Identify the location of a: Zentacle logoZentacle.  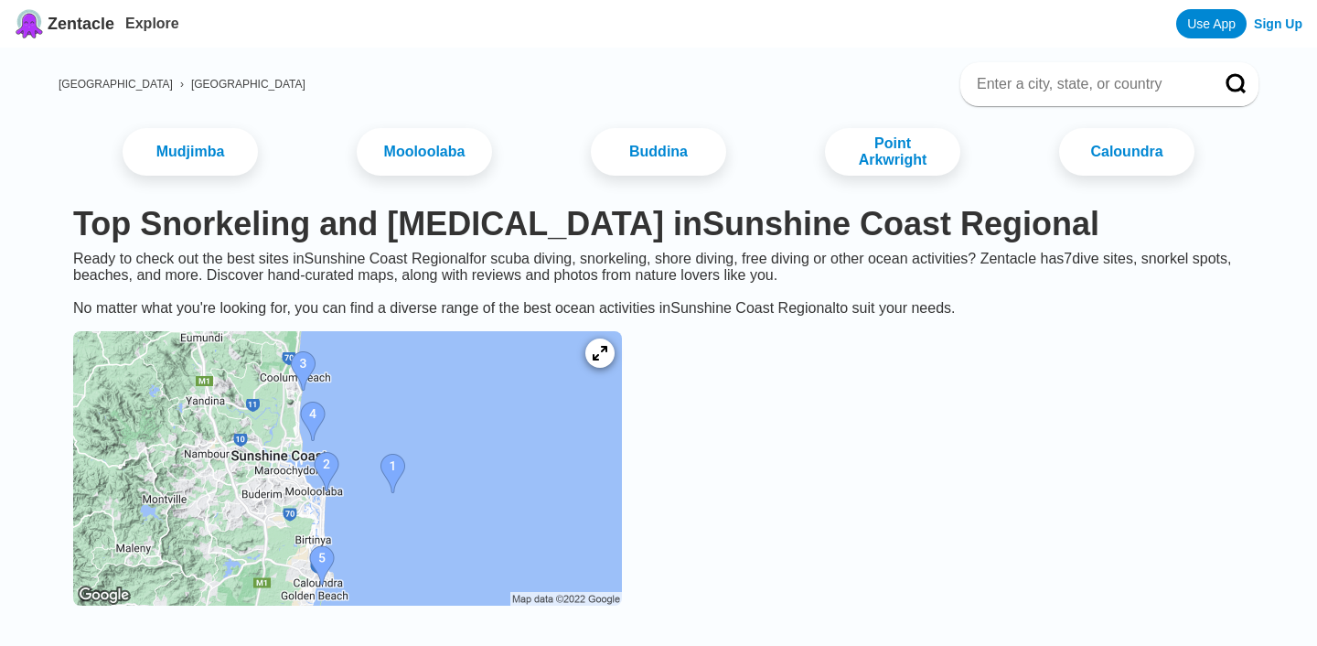
(64, 24).